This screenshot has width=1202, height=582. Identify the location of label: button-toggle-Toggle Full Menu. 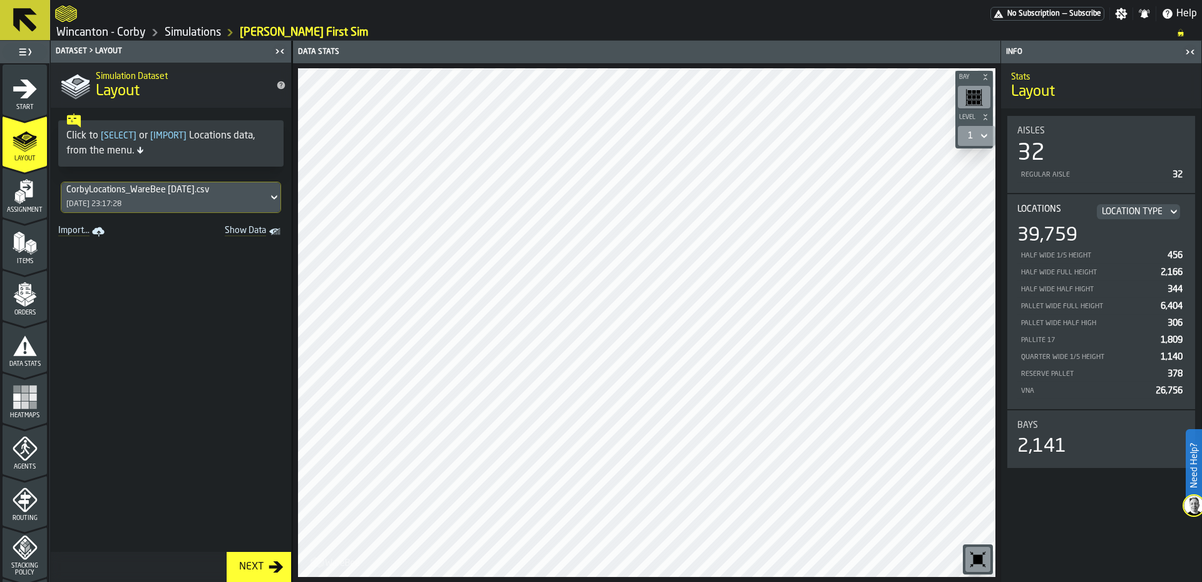
(24, 52).